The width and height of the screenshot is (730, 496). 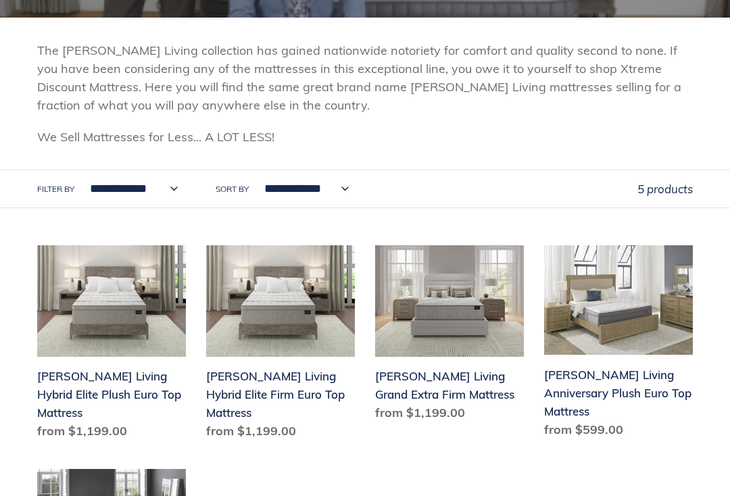 What do you see at coordinates (365, 137) in the screenshot?
I see `p: We Sell Mattresses for Less... A LOT LESS!` at bounding box center [365, 137].